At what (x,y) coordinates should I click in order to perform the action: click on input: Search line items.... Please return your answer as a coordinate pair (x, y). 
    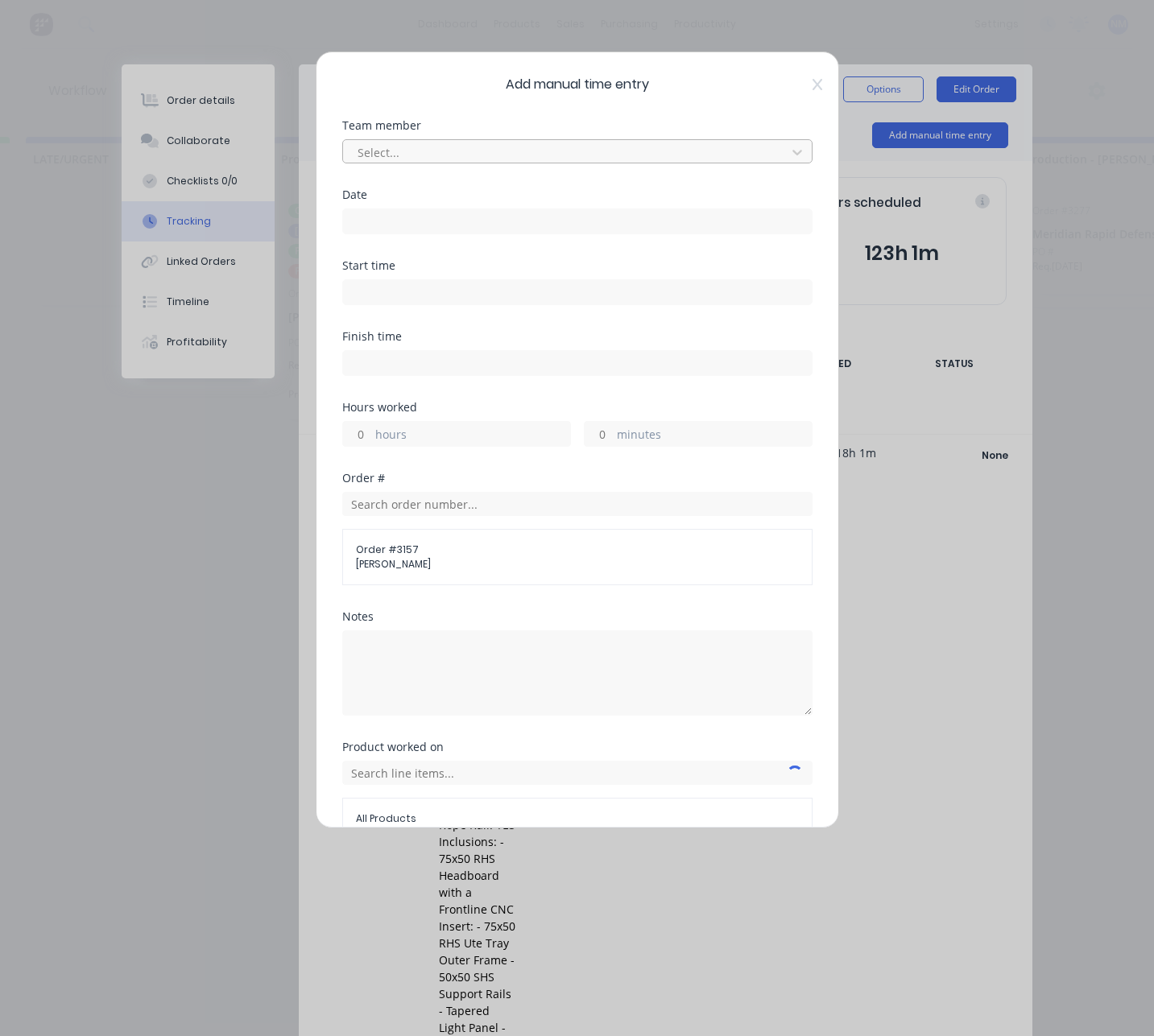
    Looking at the image, I should click on (577, 773).